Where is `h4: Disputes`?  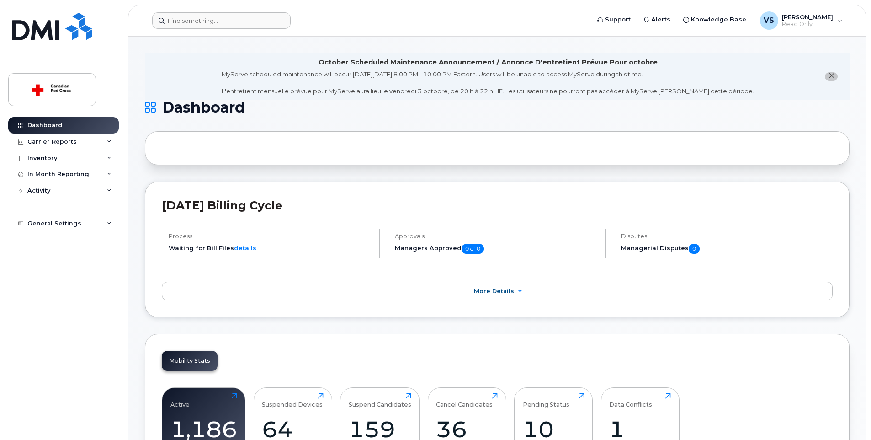 h4: Disputes is located at coordinates (727, 236).